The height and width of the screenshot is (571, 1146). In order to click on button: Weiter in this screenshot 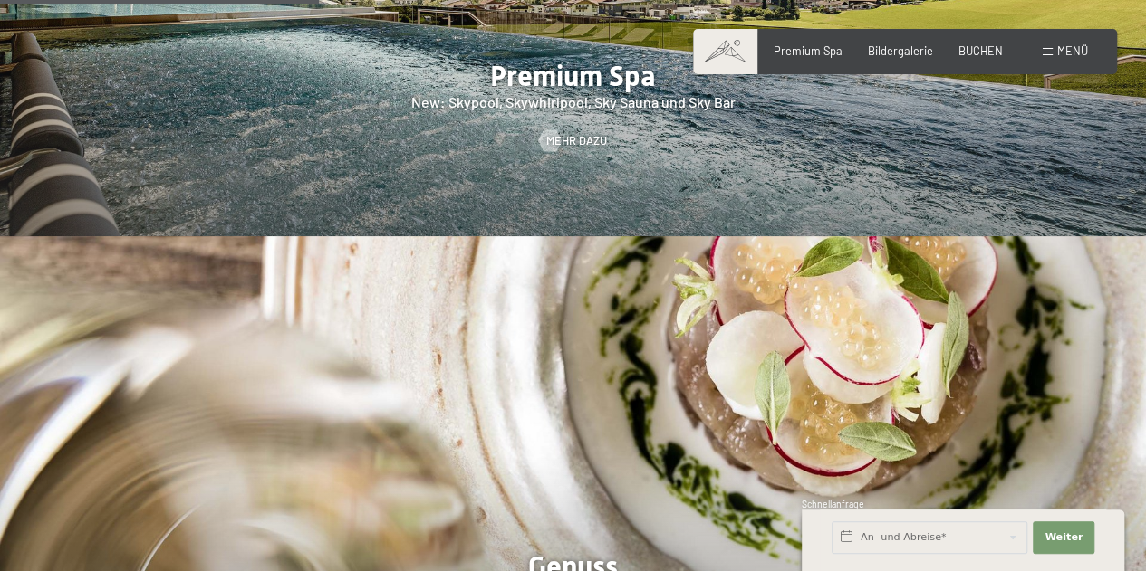, I will do `click(1063, 538)`.